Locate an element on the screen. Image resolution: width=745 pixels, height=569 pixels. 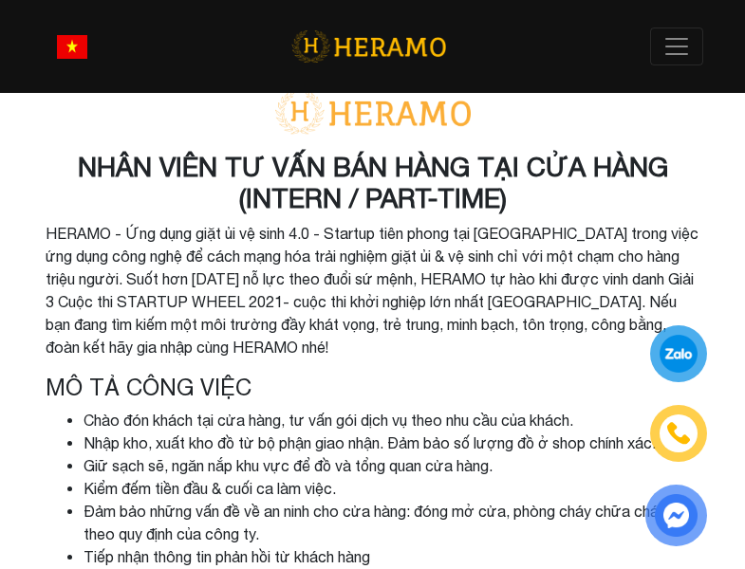
a: phone-icon is located at coordinates (679, 434).